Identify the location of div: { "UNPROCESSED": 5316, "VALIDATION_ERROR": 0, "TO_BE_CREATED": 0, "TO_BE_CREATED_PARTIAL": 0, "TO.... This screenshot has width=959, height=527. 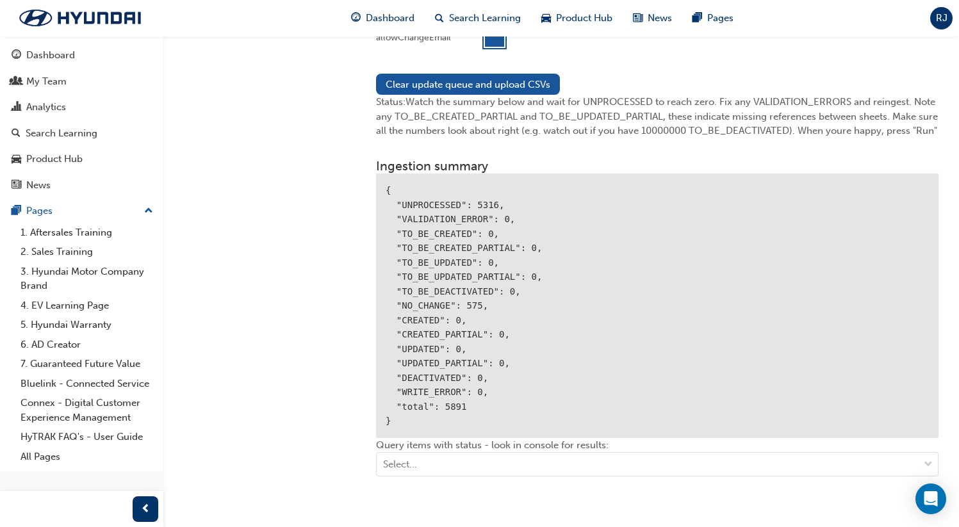
(657, 306).